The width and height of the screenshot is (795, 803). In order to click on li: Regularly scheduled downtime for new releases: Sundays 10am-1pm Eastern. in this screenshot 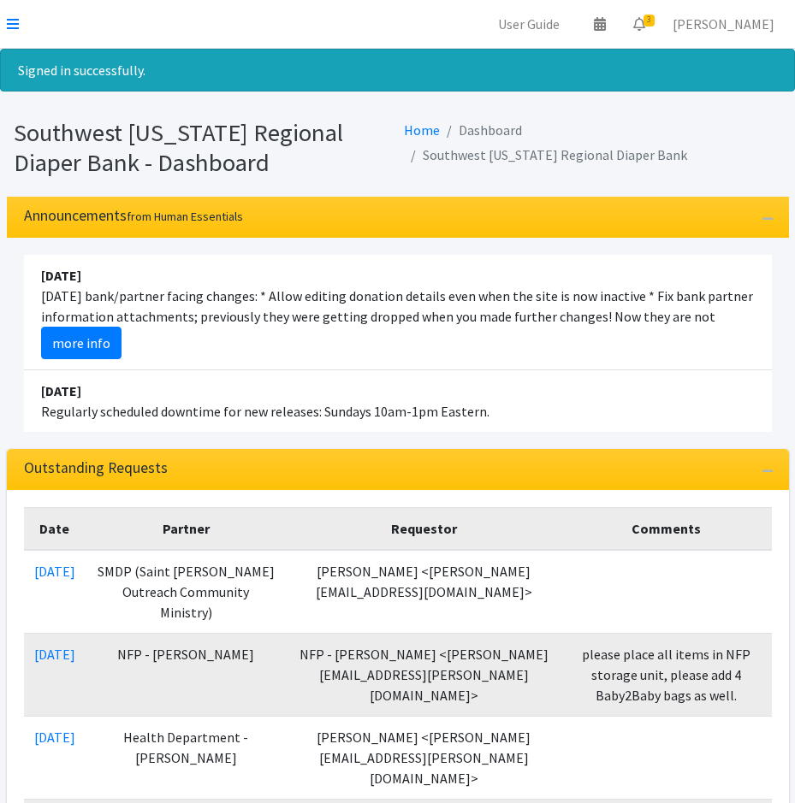, I will do `click(398, 401)`.